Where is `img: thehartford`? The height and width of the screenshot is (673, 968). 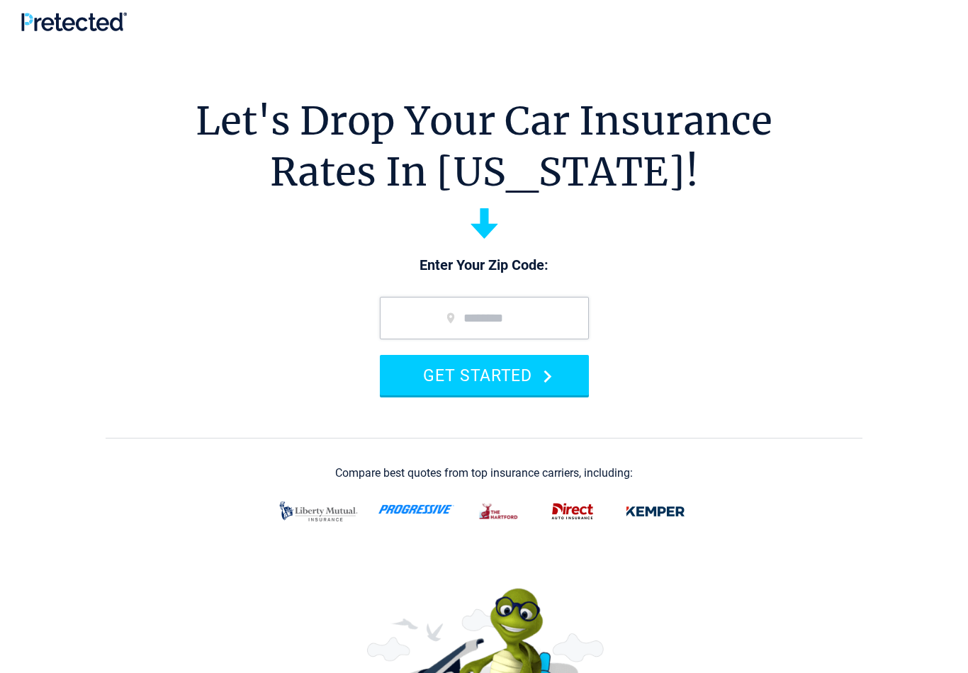 img: thehartford is located at coordinates (499, 512).